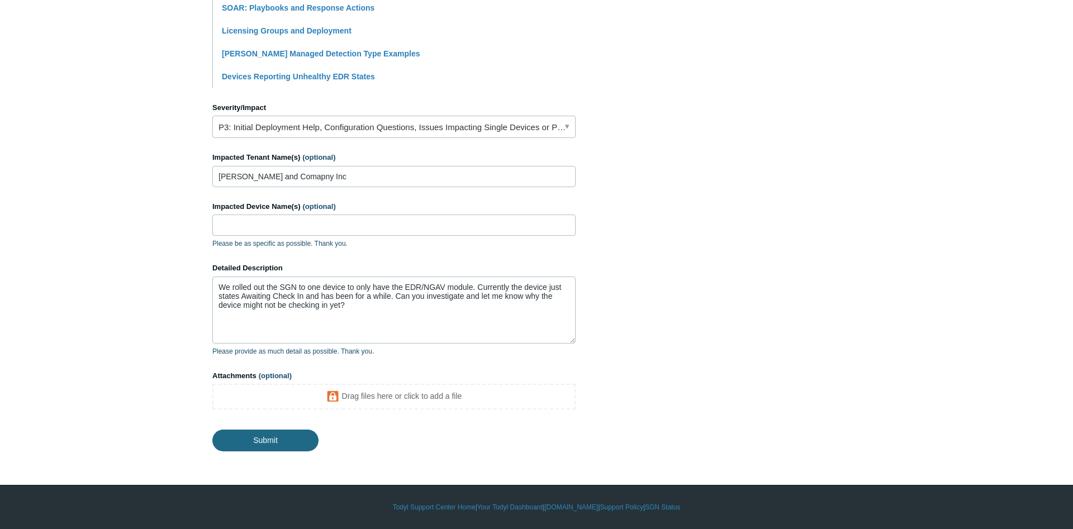 The width and height of the screenshot is (1073, 529). I want to click on label: Impacted Device Name(s), so click(394, 207).